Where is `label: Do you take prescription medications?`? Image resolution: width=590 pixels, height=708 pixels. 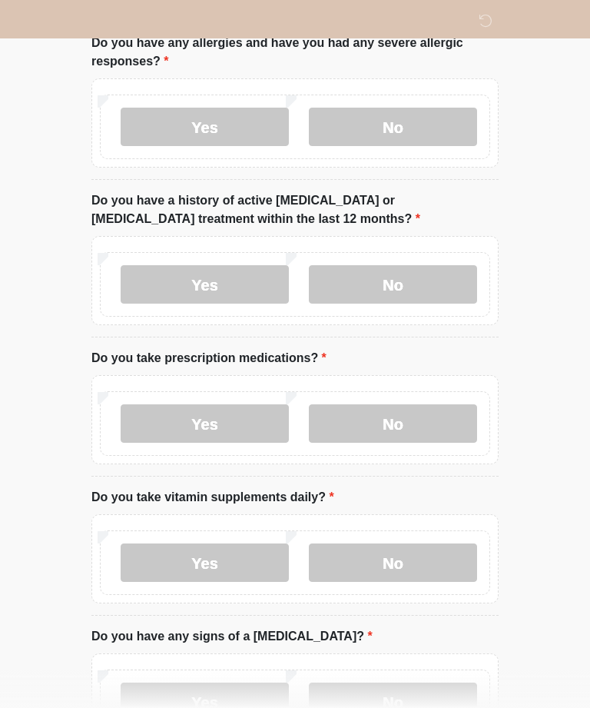
label: Do you take prescription medications? is located at coordinates (209, 358).